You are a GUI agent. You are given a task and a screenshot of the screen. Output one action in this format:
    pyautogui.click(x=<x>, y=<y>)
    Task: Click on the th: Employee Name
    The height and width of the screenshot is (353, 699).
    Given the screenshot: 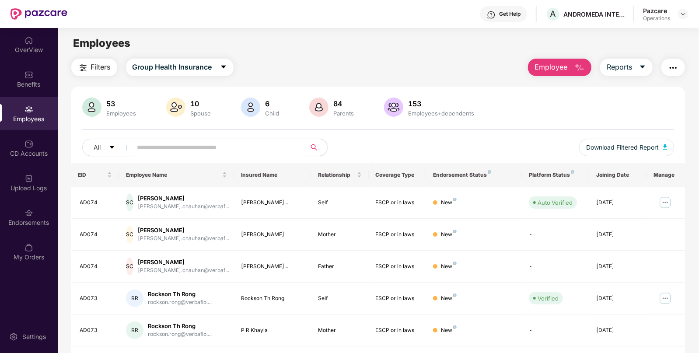 What is the action you would take?
    pyautogui.click(x=176, y=175)
    